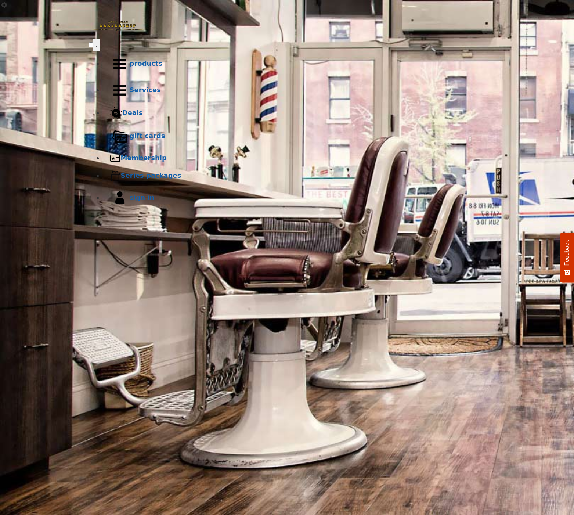 The height and width of the screenshot is (515, 574). What do you see at coordinates (147, 136) in the screenshot?
I see `b: gift cards` at bounding box center [147, 136].